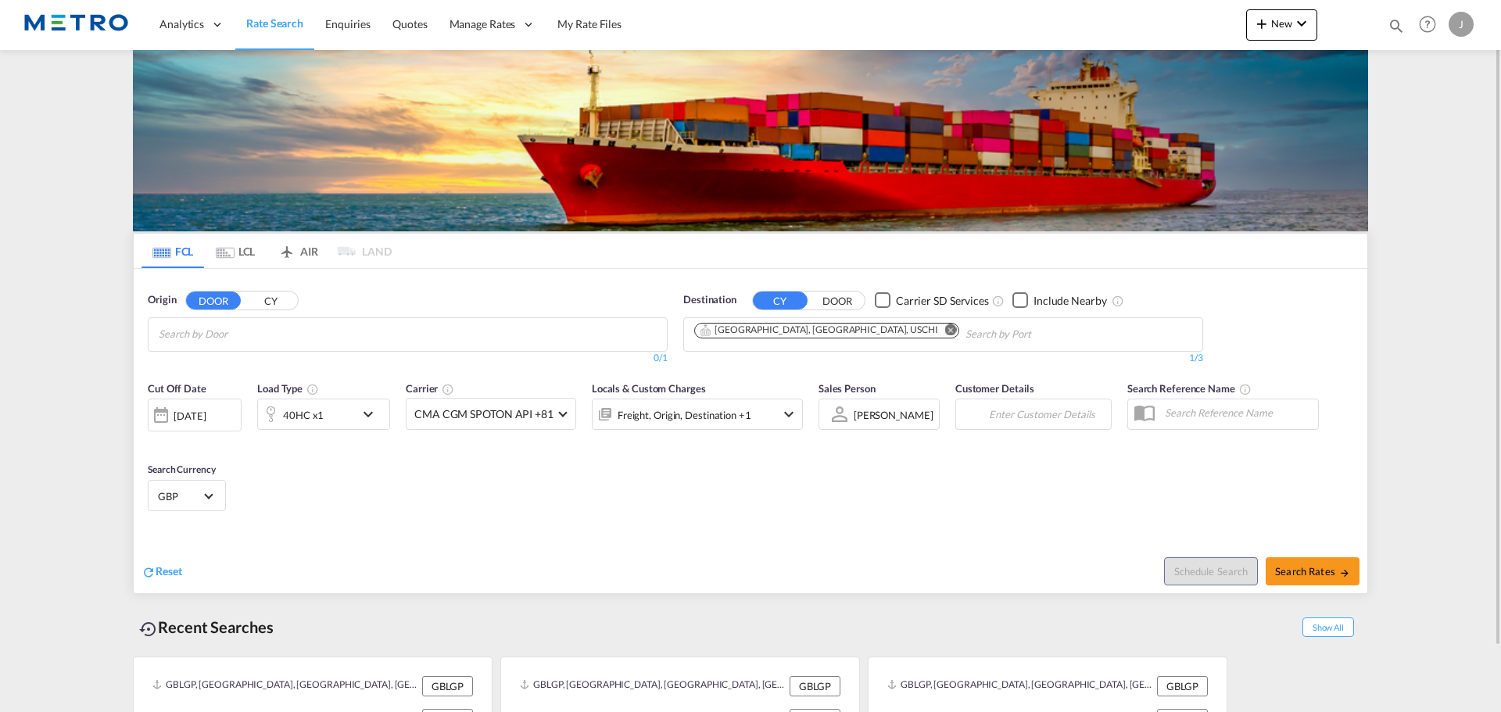  I want to click on md-icon: icon-arrow-right, so click(1345, 573).